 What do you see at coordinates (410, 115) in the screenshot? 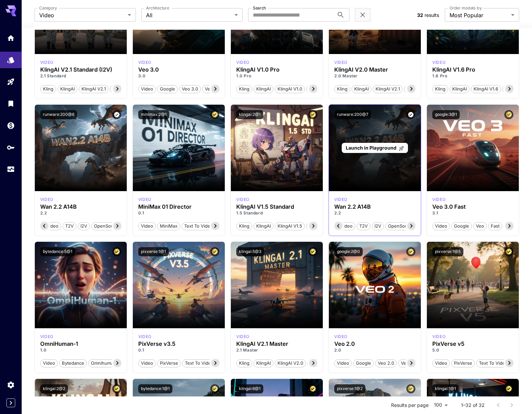
I see `button: Verified working` at bounding box center [410, 115].